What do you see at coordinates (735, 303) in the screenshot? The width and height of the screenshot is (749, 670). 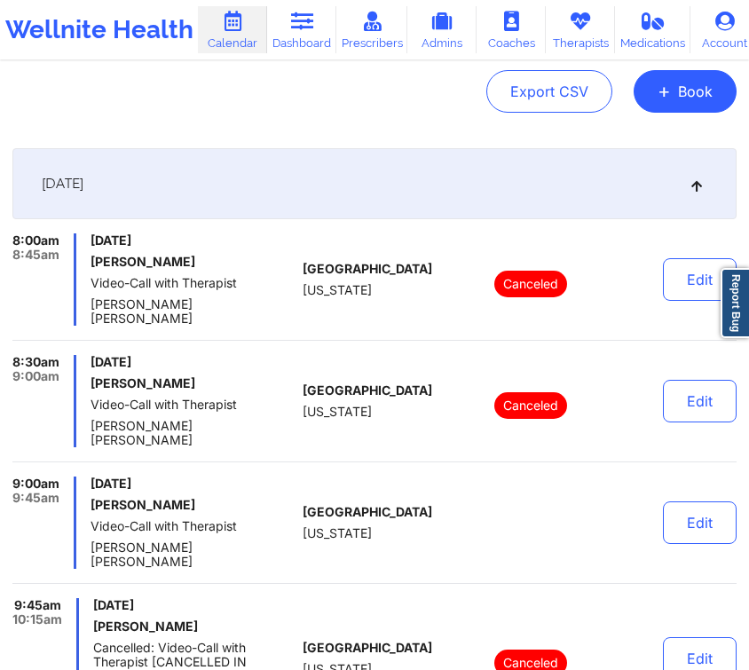 I see `a: Report Bug` at bounding box center [735, 303].